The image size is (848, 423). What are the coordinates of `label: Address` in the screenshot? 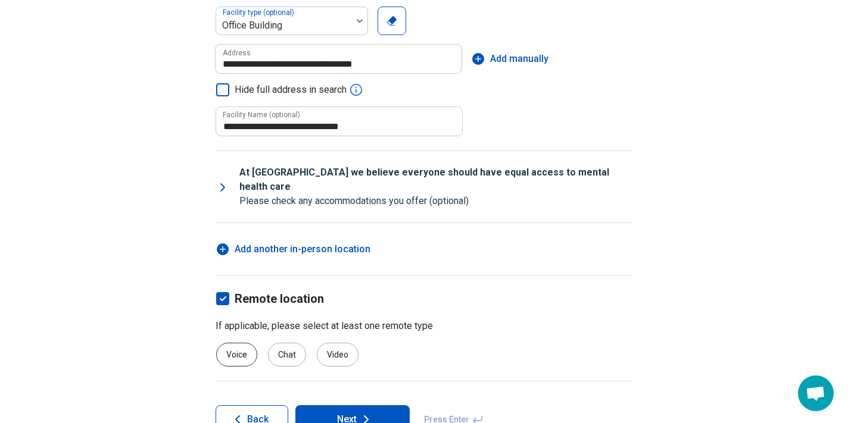 It's located at (236, 53).